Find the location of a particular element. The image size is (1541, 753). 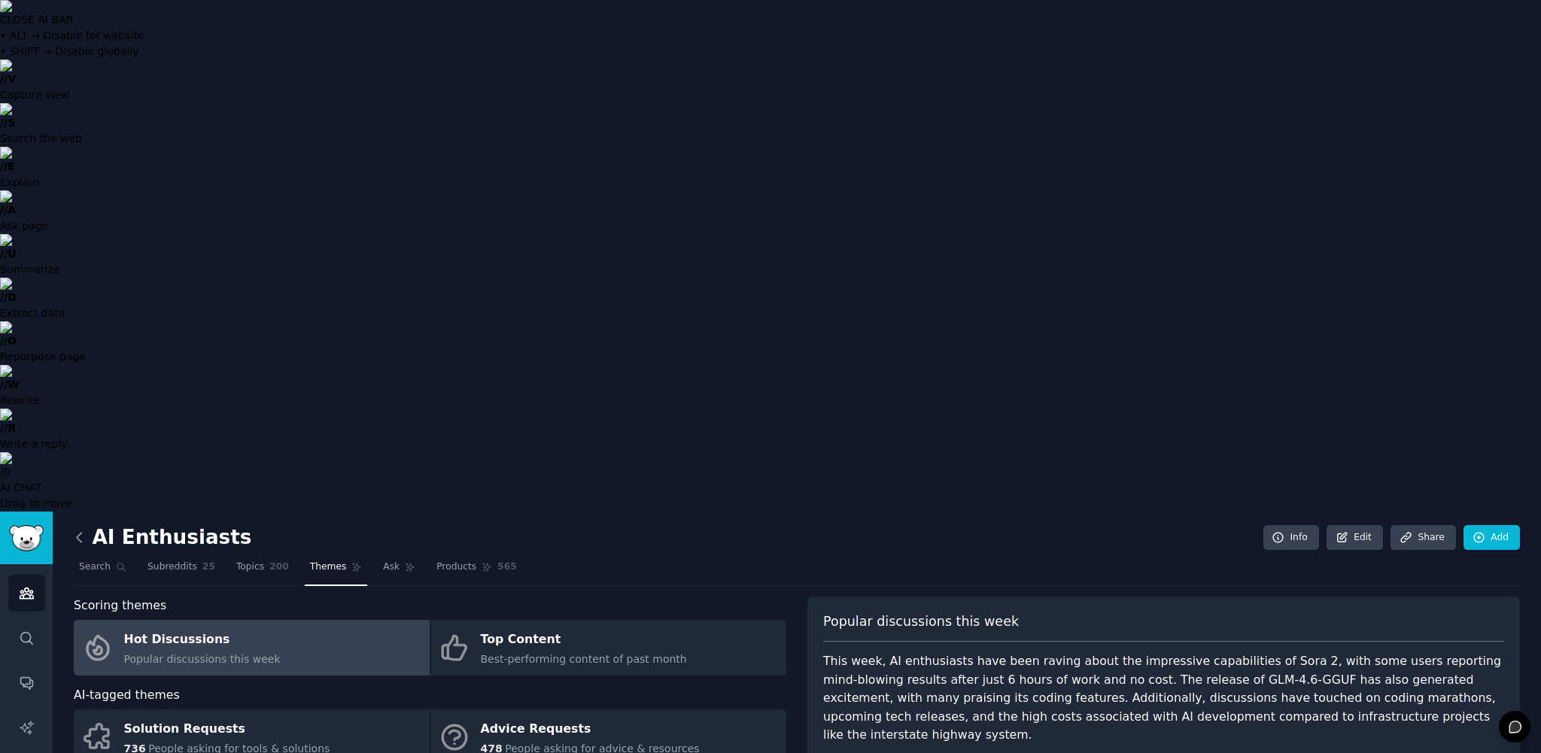

a: Topics200 is located at coordinates (263, 570).